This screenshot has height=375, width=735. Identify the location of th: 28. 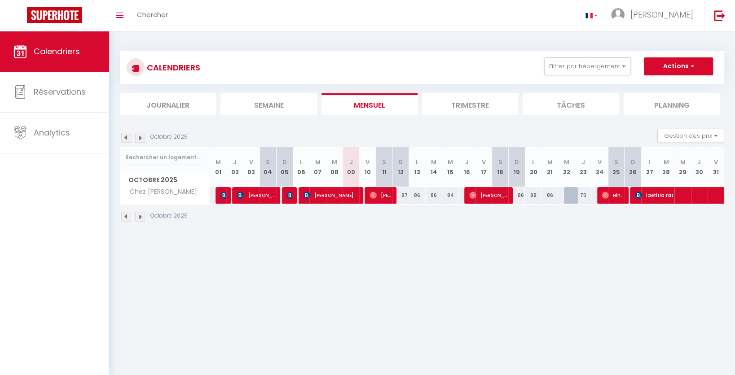
(666, 167).